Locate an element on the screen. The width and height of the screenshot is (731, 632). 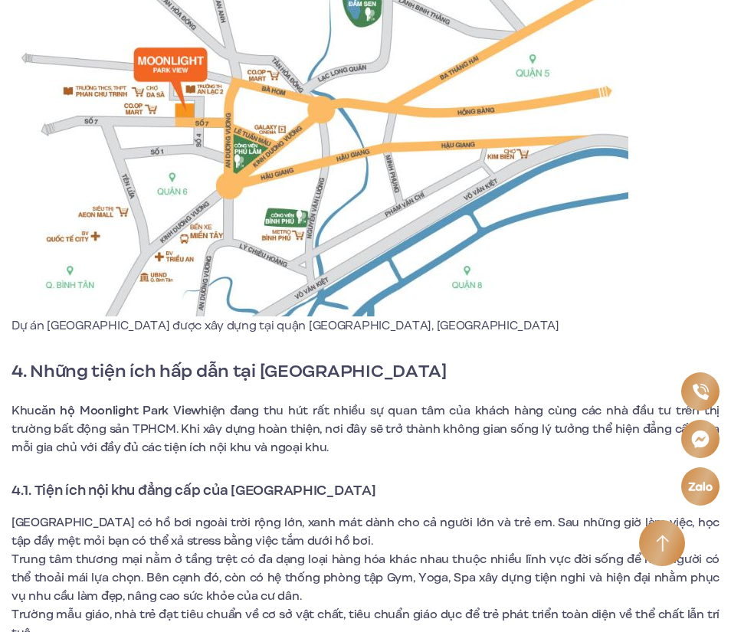
img: Phone icon is located at coordinates (700, 392).